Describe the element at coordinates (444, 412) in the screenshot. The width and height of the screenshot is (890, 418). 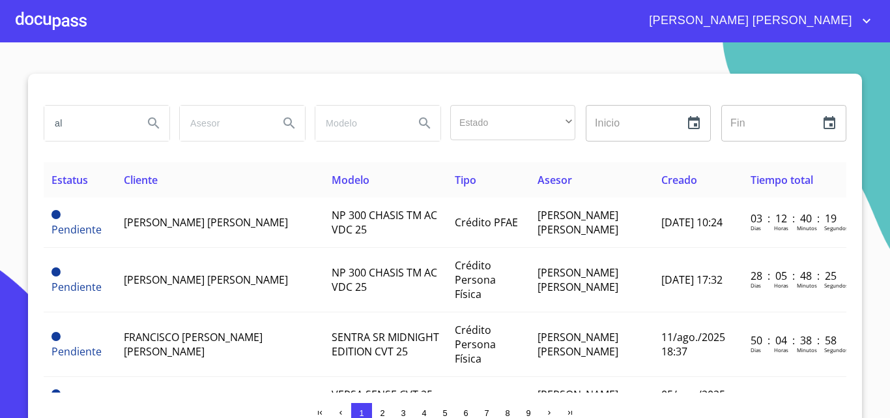
I see `span: 5` at that location.